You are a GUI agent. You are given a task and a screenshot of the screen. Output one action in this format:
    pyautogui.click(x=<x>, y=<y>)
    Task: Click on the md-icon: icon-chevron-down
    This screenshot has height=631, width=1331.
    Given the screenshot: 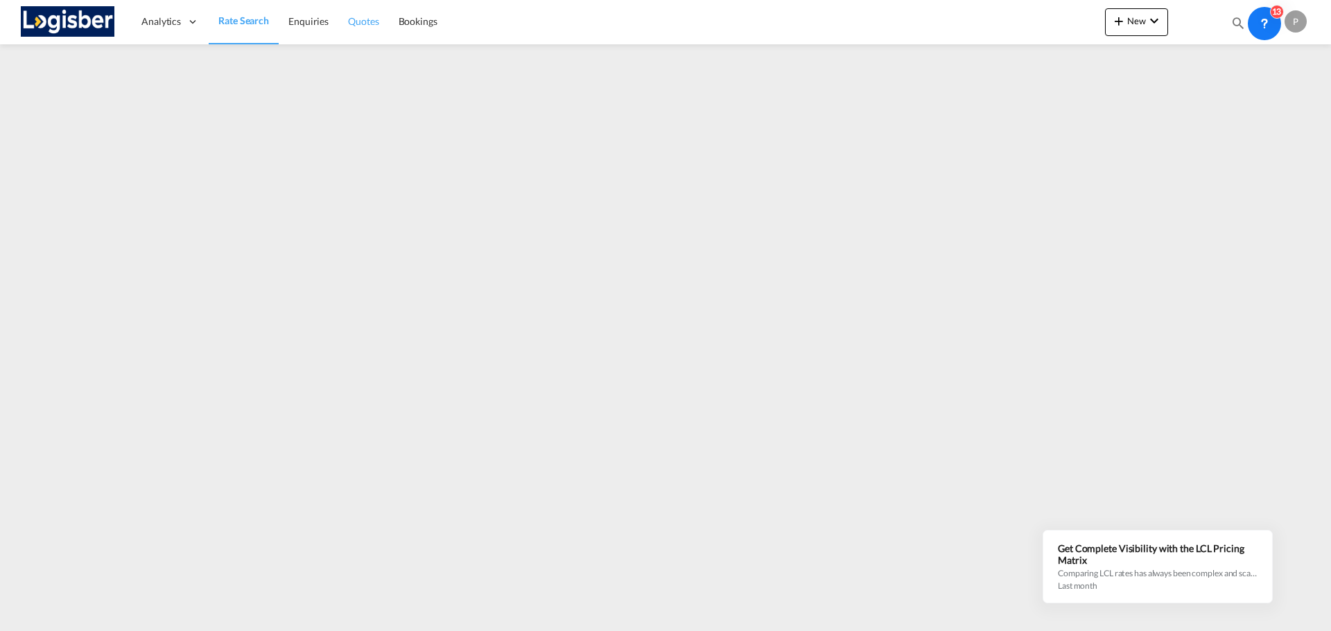 What is the action you would take?
    pyautogui.click(x=1154, y=21)
    